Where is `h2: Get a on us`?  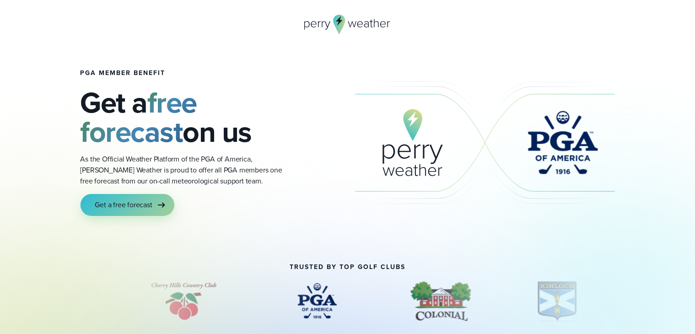
h2: Get a on us is located at coordinates (188, 117).